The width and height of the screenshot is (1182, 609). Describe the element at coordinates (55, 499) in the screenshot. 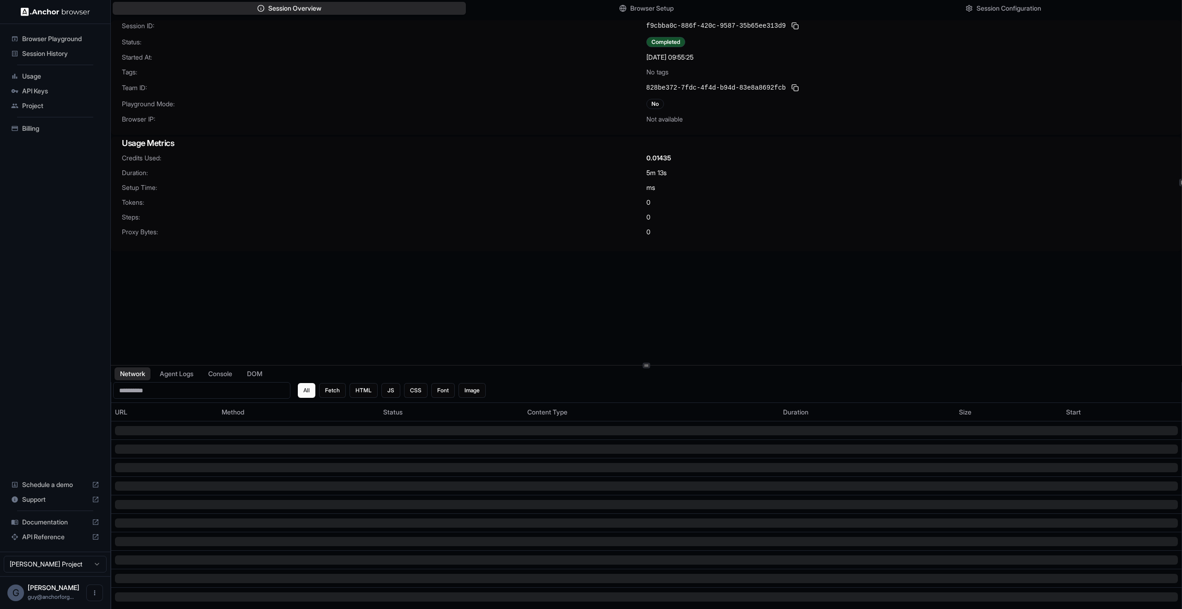

I see `span: Support` at that location.